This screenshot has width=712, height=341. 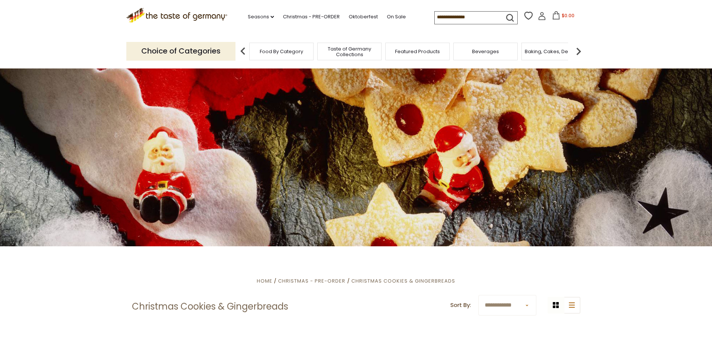 I want to click on a: Baking, Cakes, Desserts, so click(x=554, y=51).